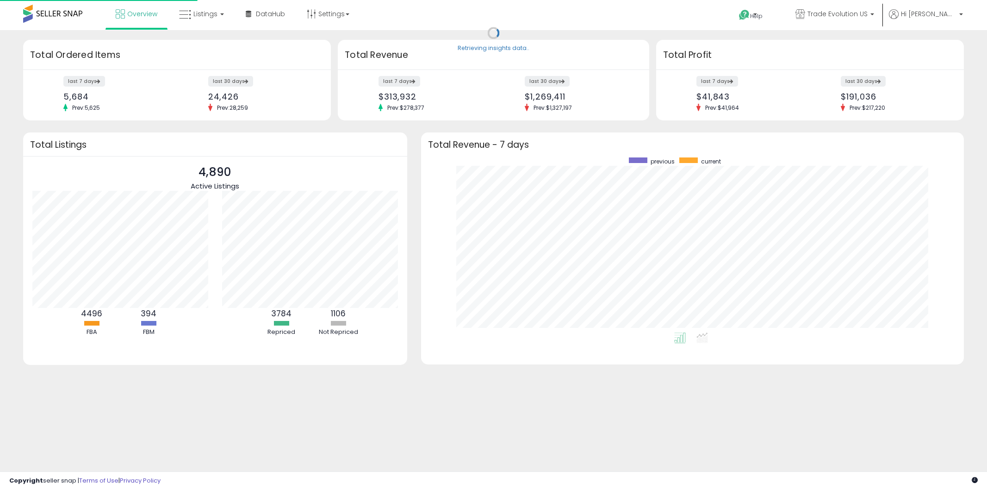 The image size is (987, 490). I want to click on b: 4496, so click(92, 313).